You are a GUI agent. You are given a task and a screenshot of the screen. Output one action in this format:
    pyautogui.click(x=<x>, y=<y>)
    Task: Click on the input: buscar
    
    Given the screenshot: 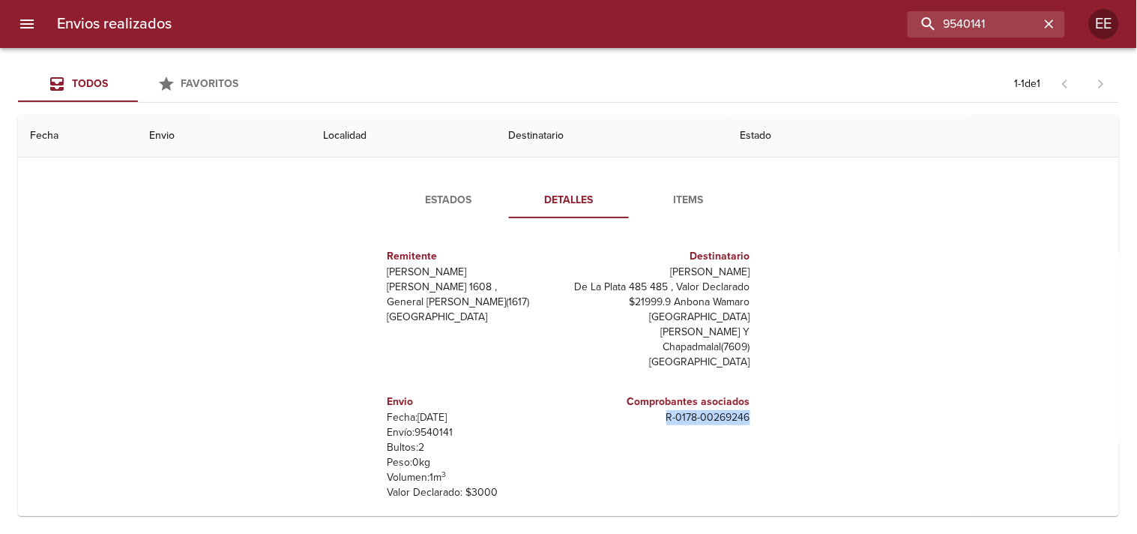 What is the action you would take?
    pyautogui.click(x=974, y=24)
    